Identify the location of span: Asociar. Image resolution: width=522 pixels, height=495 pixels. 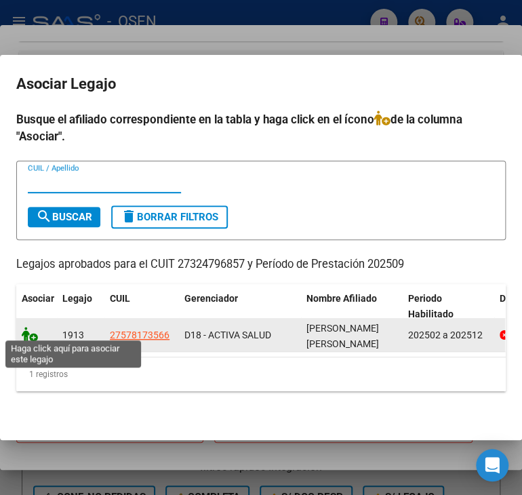
(38, 298).